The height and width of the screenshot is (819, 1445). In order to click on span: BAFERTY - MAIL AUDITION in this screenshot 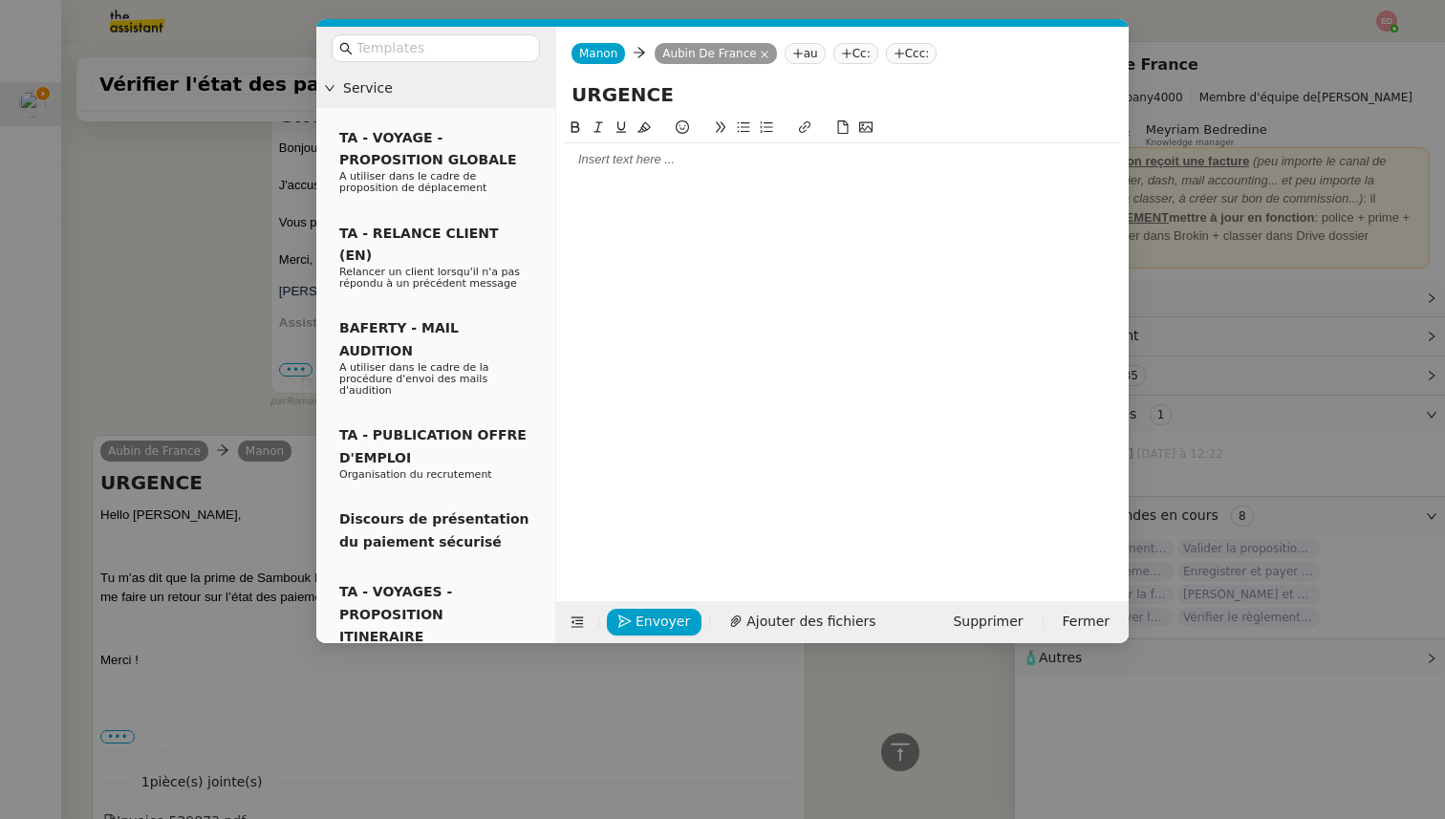, I will do `click(399, 338)`.